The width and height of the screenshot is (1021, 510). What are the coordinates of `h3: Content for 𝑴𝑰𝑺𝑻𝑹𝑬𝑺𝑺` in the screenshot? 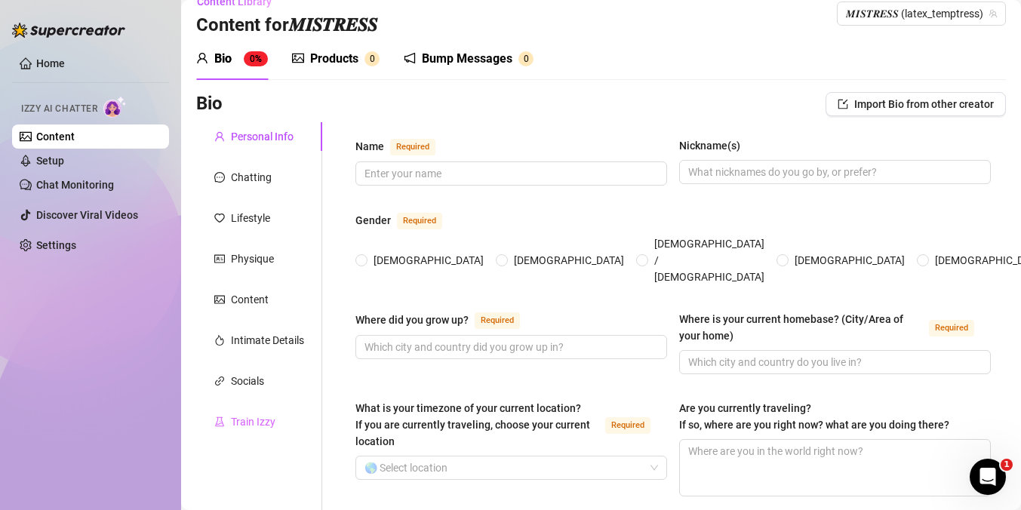 It's located at (287, 26).